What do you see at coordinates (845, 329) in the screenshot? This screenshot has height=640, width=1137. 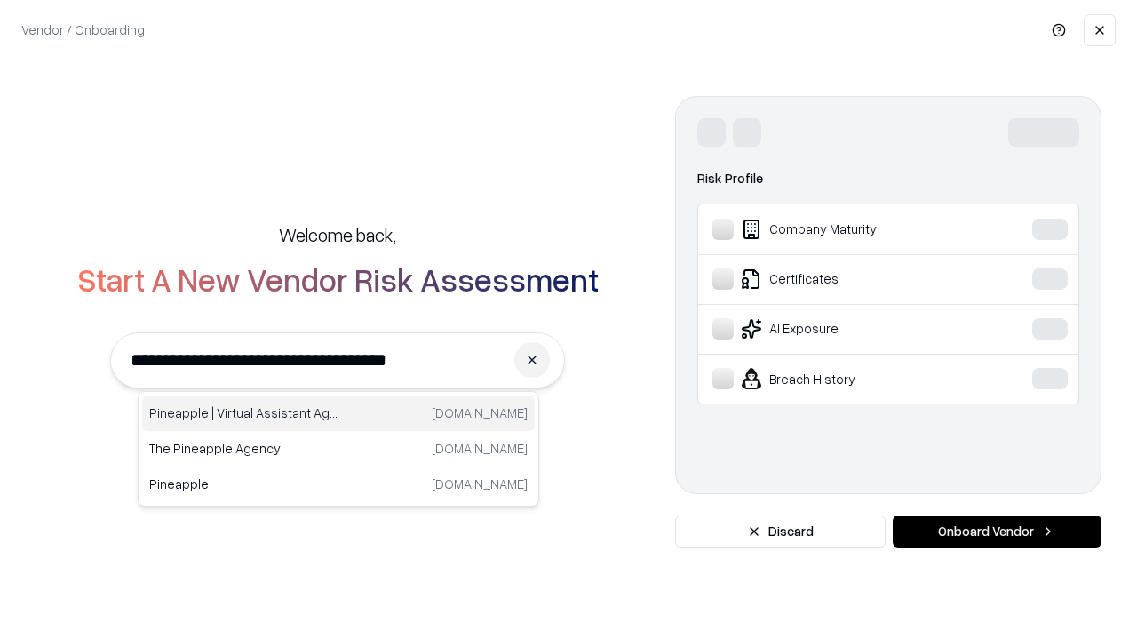 I see `div: AI Exposure` at bounding box center [845, 329].